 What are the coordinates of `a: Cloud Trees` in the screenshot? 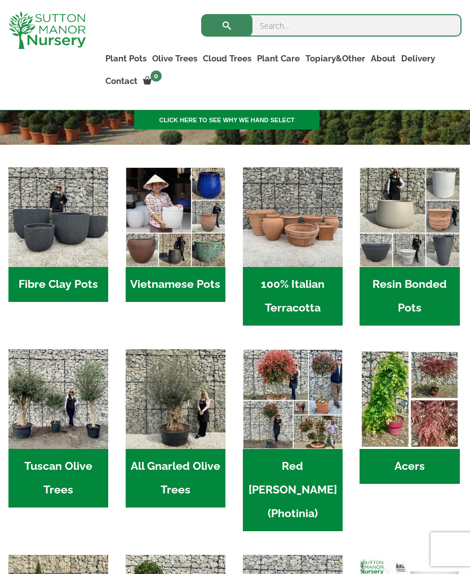 It's located at (227, 59).